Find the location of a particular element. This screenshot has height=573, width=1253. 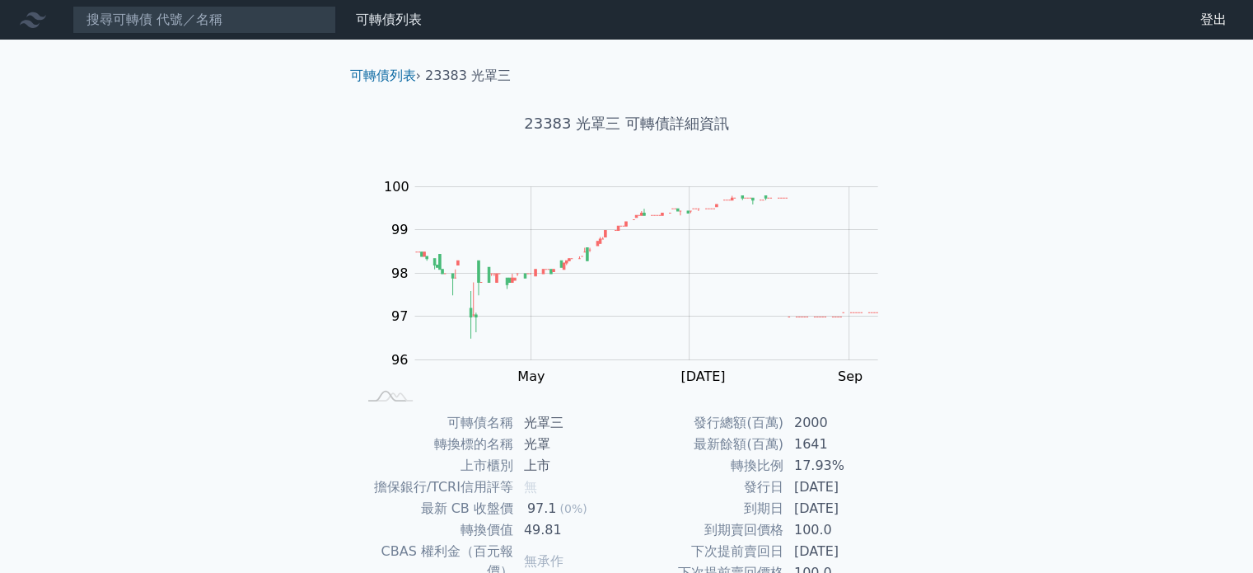

td: 擔保銀行/TCRI信用評等 is located at coordinates (435, 487).